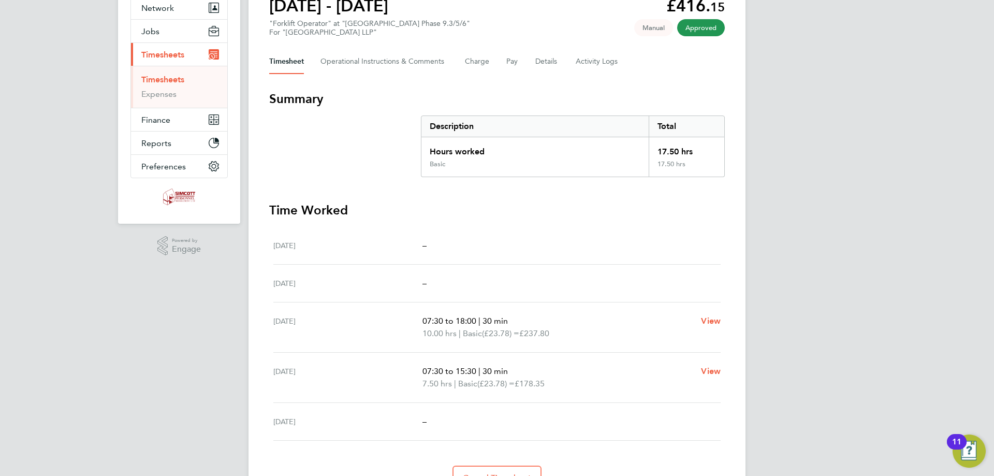 The width and height of the screenshot is (994, 476). I want to click on div: Summary, so click(573, 146).